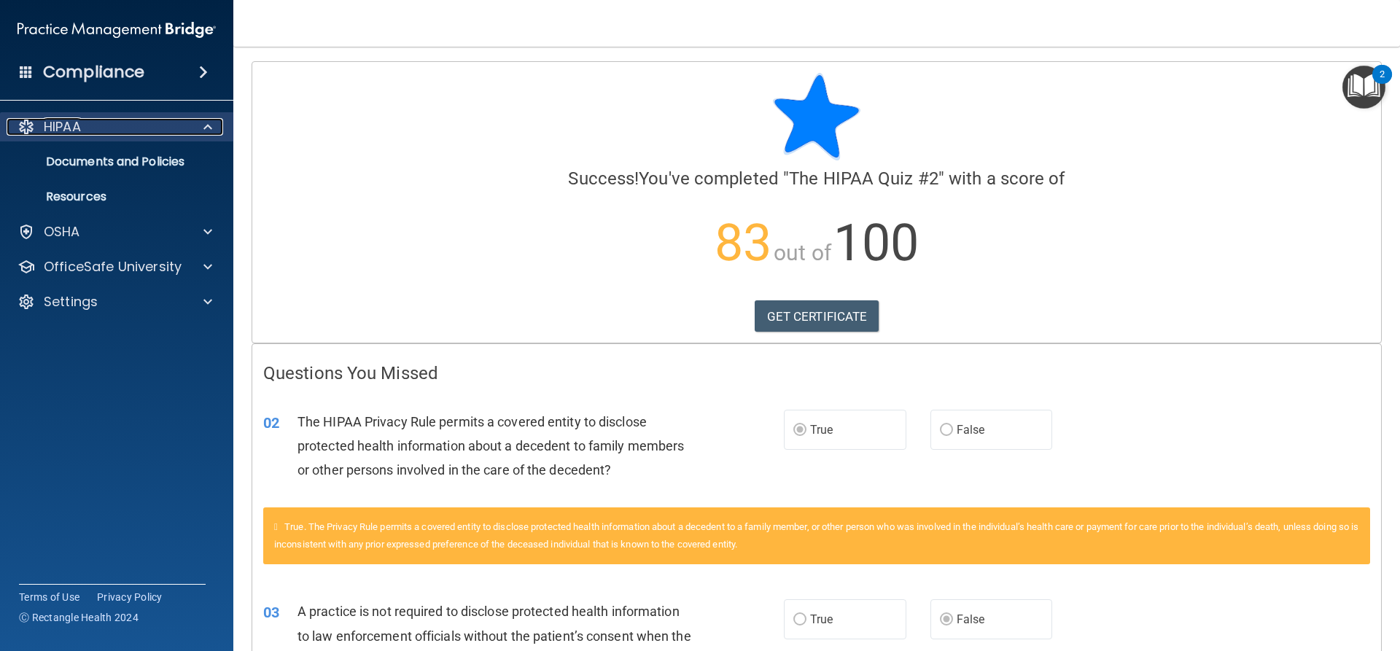  I want to click on p: HIPAA, so click(62, 127).